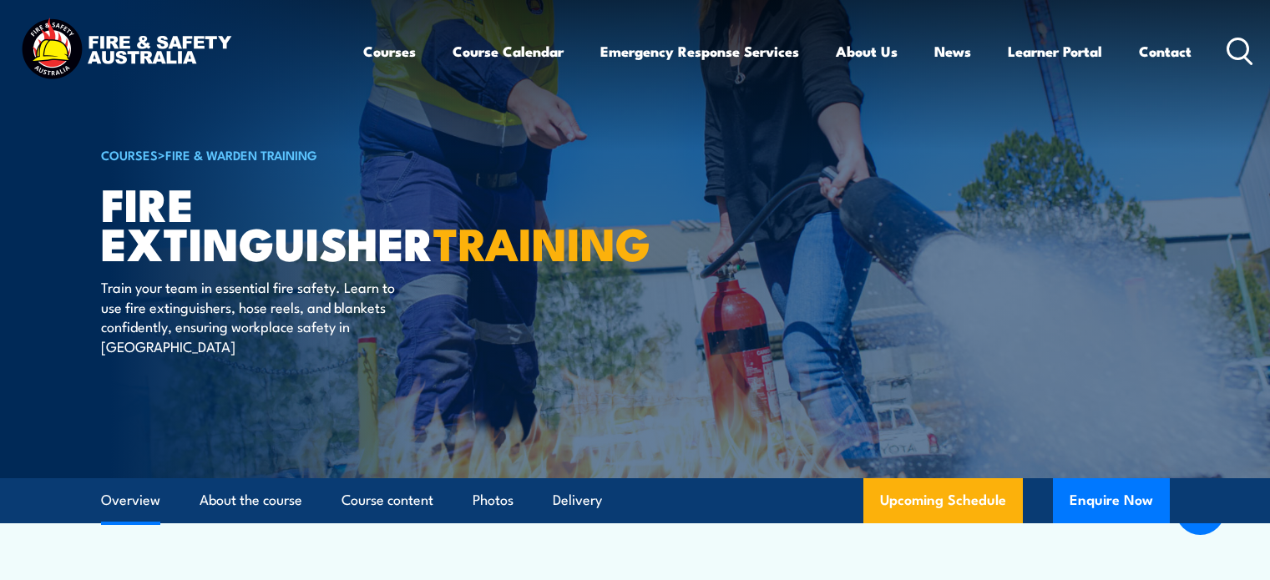  Describe the element at coordinates (1165, 51) in the screenshot. I see `a: Contact` at that location.